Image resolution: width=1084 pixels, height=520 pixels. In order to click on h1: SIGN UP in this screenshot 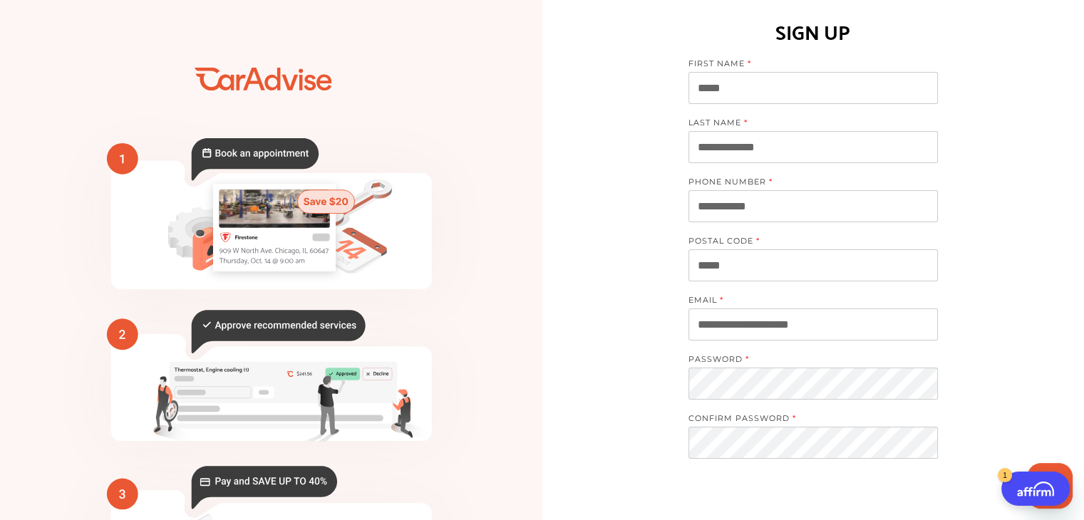, I will do `click(813, 31)`.